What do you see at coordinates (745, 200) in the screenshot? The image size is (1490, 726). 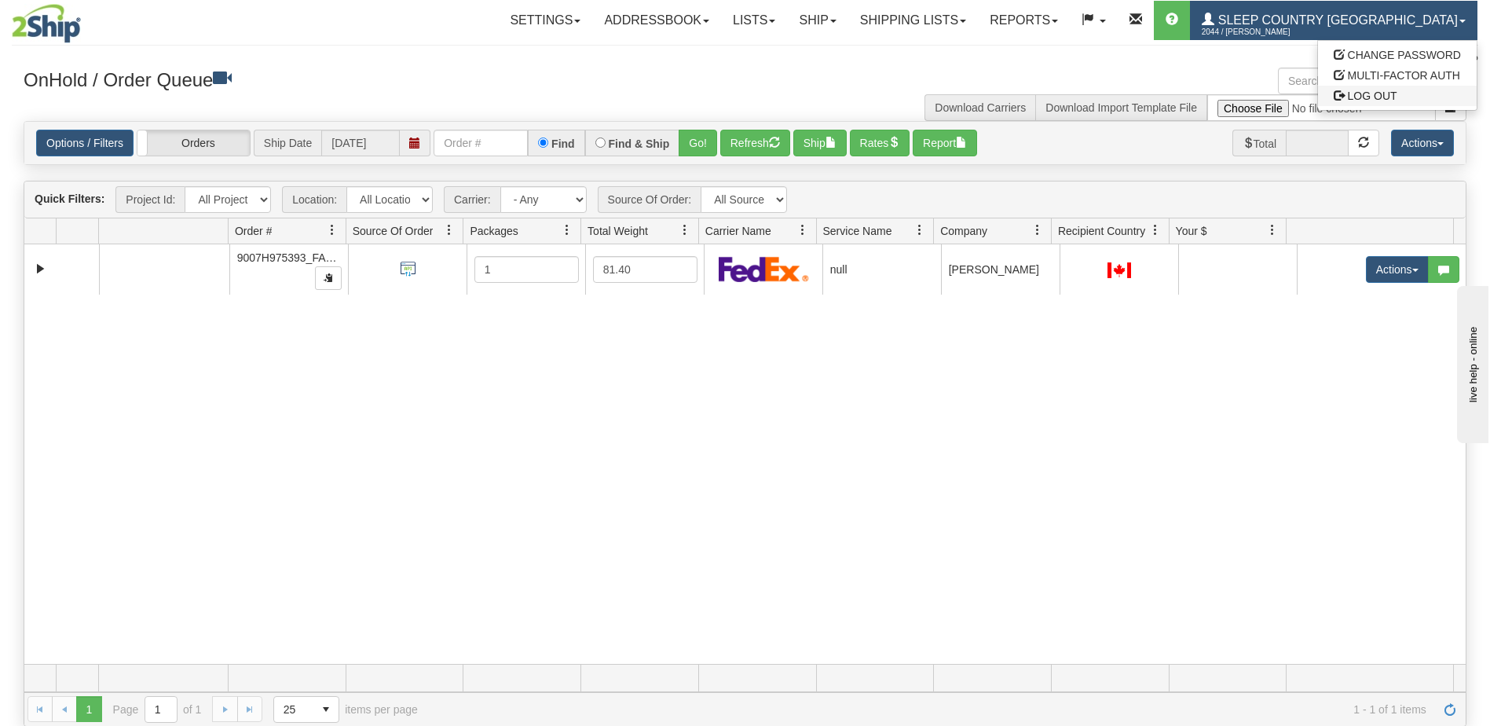 I see `div: grid toolbar` at bounding box center [745, 200].